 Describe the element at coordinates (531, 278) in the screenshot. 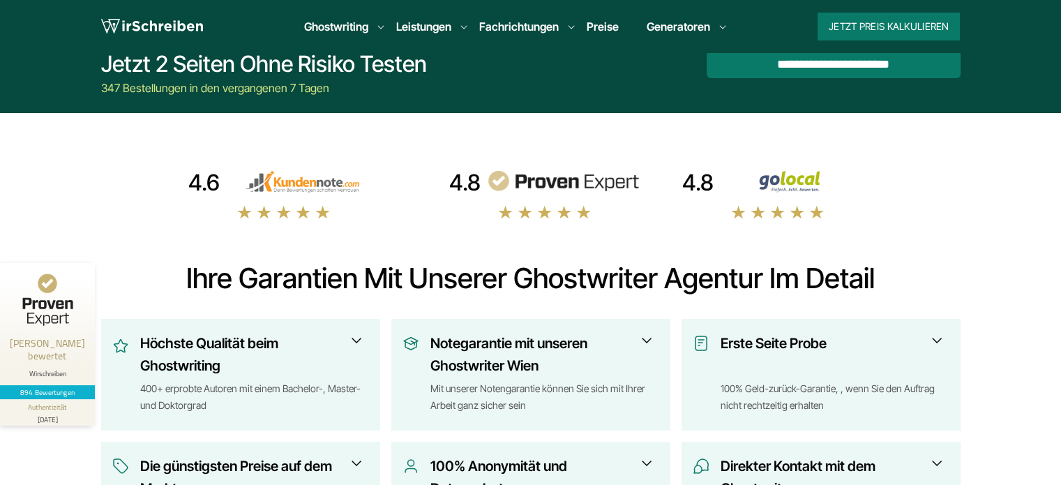

I see `h2: Ihre Garantien mit unserer Ghostwriter Agentur im Detail` at that location.